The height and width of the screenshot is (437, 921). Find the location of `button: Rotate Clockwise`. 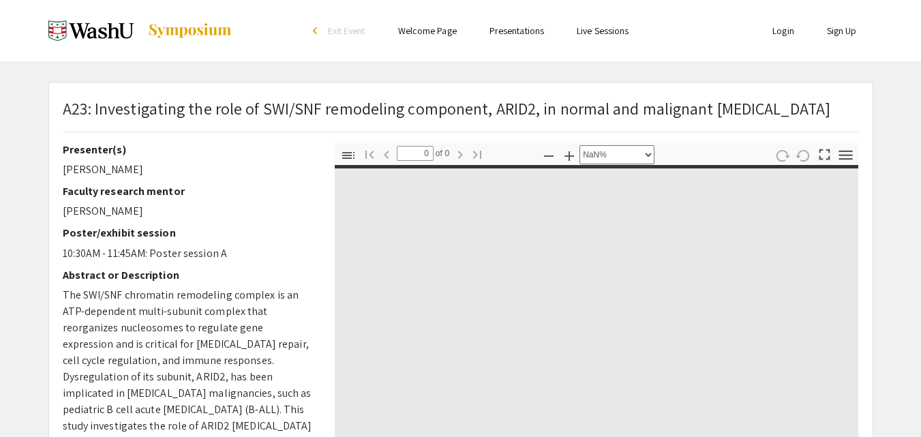

button: Rotate Clockwise is located at coordinates (782, 155).